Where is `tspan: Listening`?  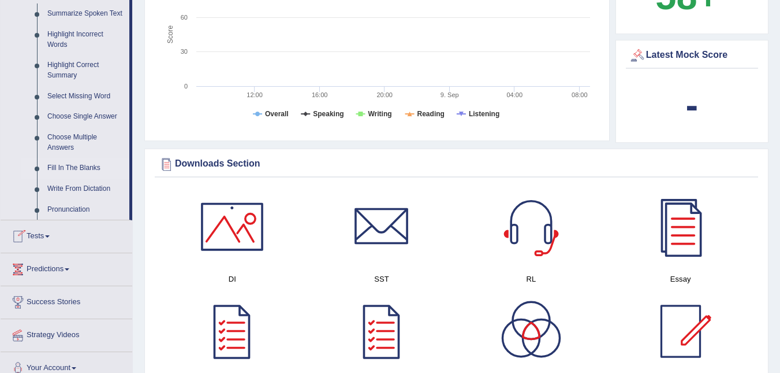 tspan: Listening is located at coordinates (484, 114).